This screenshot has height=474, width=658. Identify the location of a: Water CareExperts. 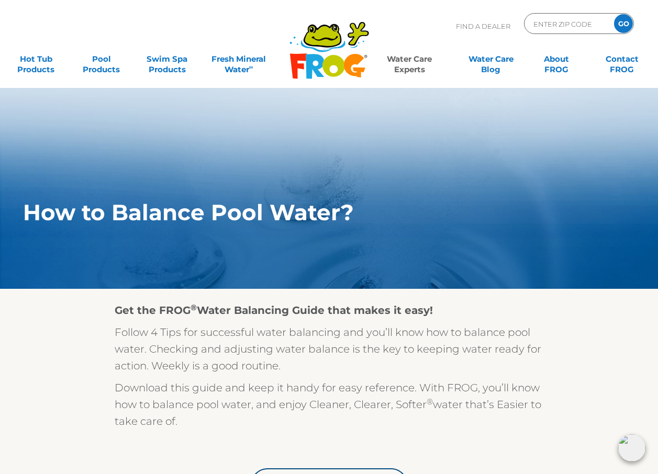
(409, 59).